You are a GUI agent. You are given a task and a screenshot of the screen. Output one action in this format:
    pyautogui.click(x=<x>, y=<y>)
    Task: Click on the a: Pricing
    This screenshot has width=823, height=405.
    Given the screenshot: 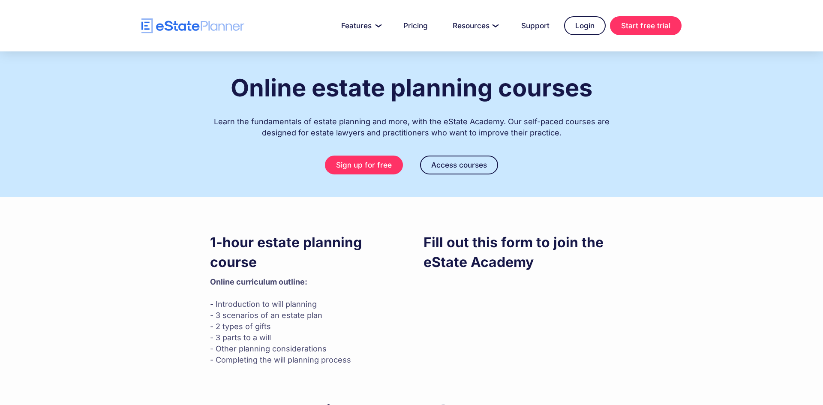 What is the action you would take?
    pyautogui.click(x=415, y=26)
    